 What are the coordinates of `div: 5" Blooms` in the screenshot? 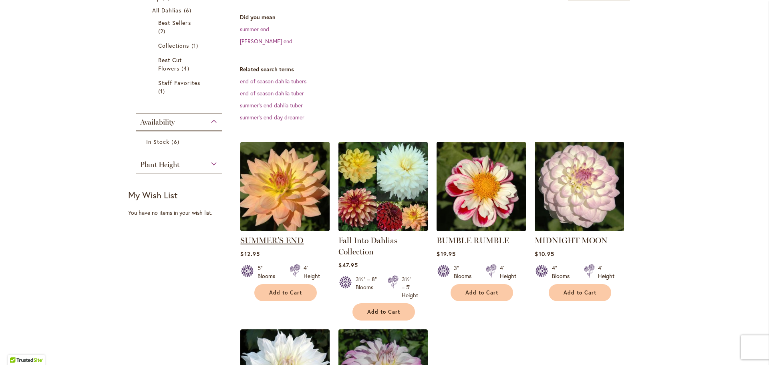 It's located at (269, 272).